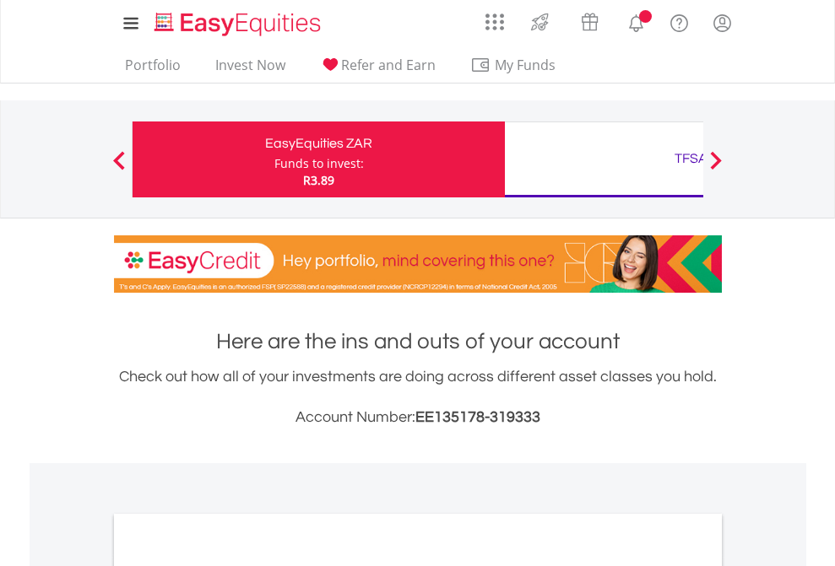 This screenshot has width=835, height=566. What do you see at coordinates (377, 69) in the screenshot?
I see `a: Refer and Earn` at bounding box center [377, 69].